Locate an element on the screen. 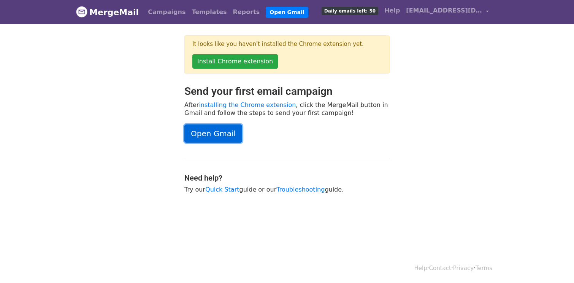 This screenshot has width=574, height=283. a: Contact is located at coordinates (440, 269).